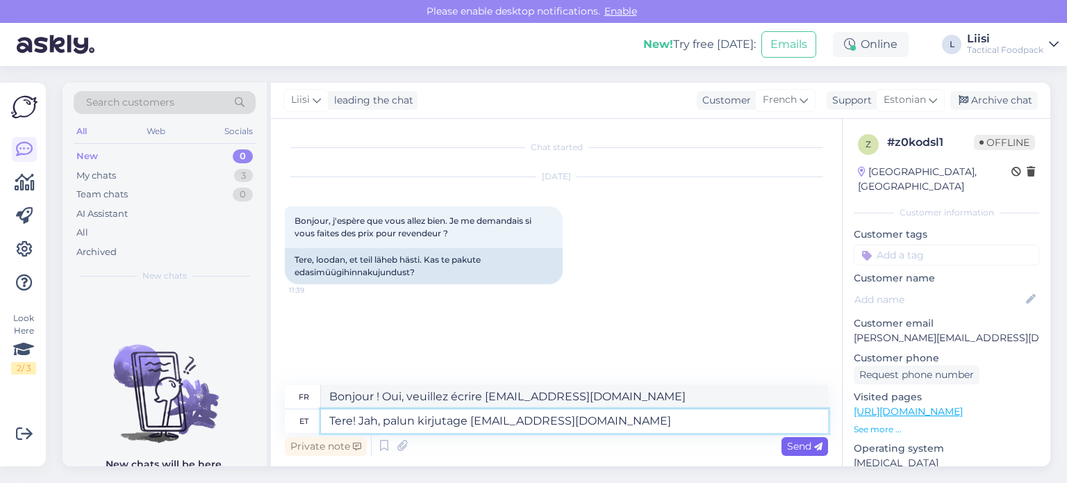 The image size is (1067, 483). Describe the element at coordinates (87, 156) in the screenshot. I see `div: New` at that location.